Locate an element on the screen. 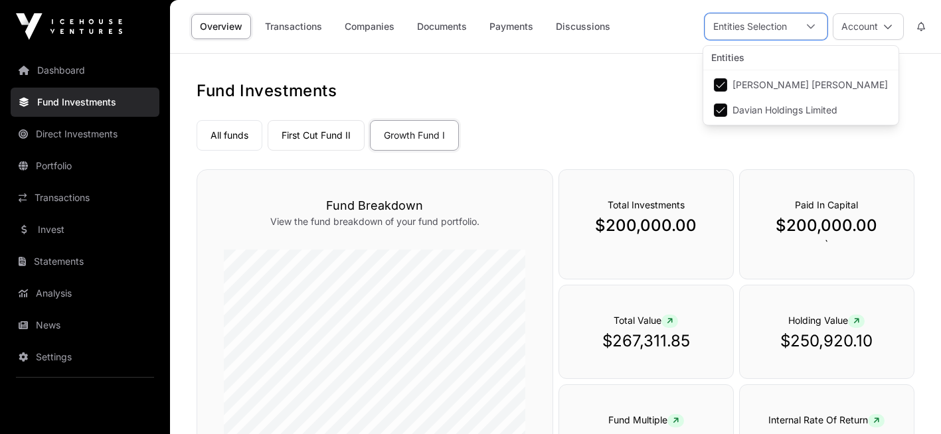  ul: Option List is located at coordinates (801, 98).